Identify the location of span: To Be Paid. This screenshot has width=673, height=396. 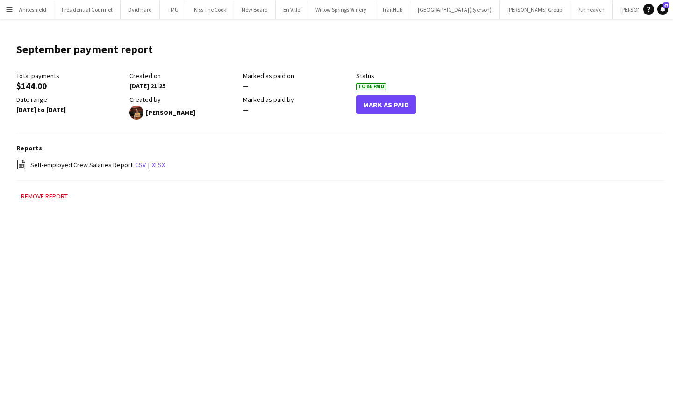
(371, 86).